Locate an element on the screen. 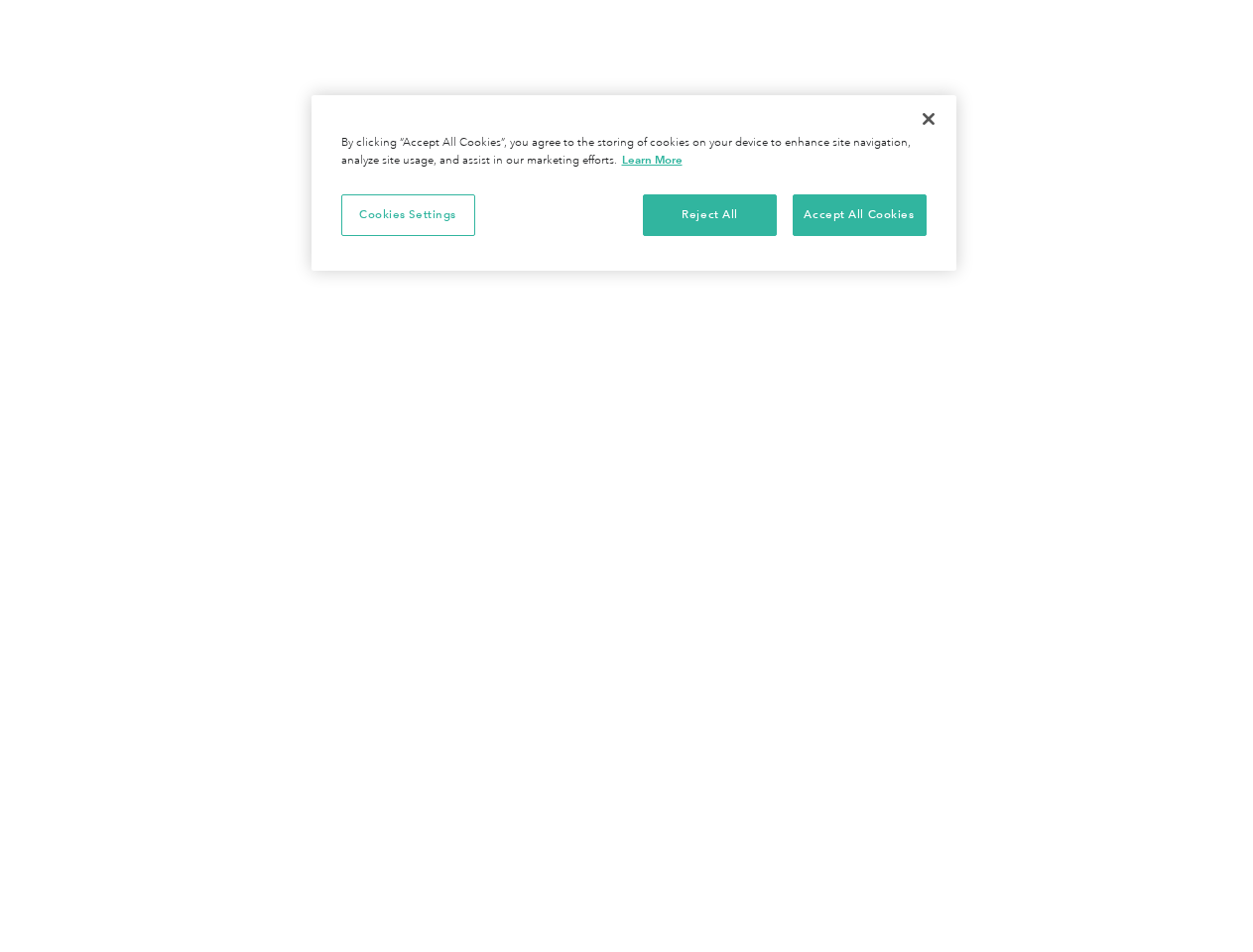  div: By clicking “Accept All Cookies”, you agree to the storing of cookies on your device to enhance s... is located at coordinates (634, 152).